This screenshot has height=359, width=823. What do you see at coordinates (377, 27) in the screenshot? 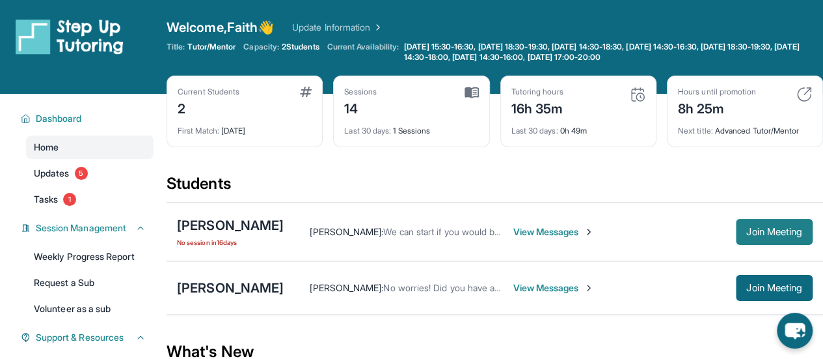
I see `img: Chevron Right` at bounding box center [377, 27].